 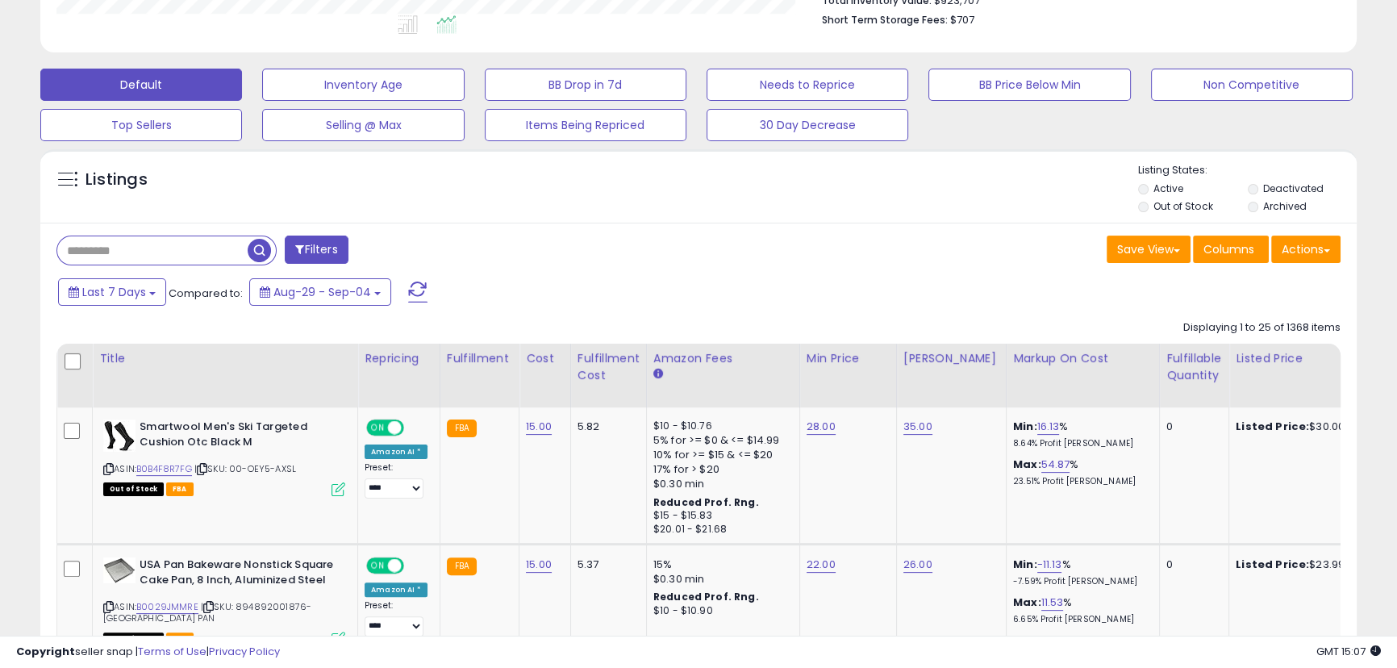 I want to click on div: 17% for > $20, so click(x=720, y=470).